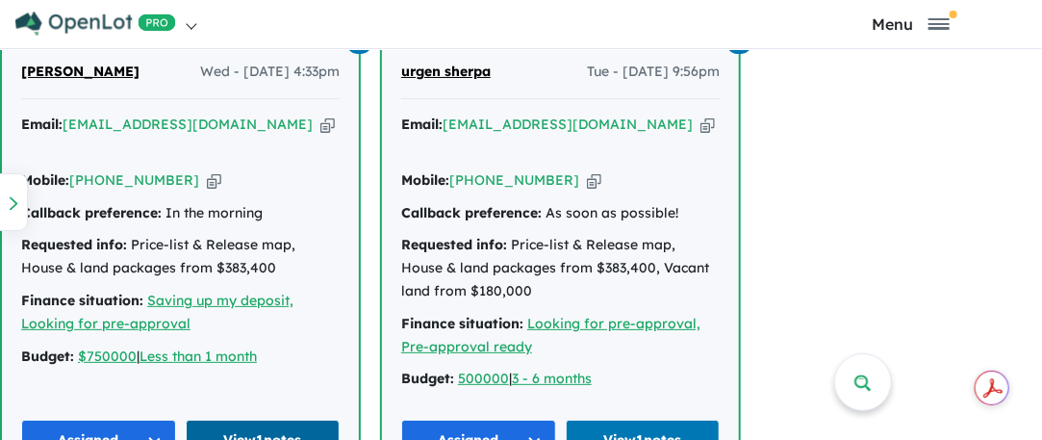 The height and width of the screenshot is (440, 1042). I want to click on img: Openlot PRO Logo White, so click(95, 23).